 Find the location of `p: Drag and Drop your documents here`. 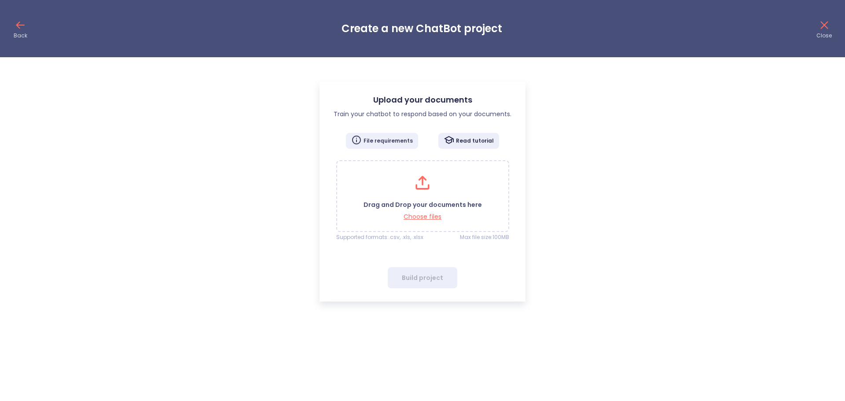

p: Drag and Drop your documents here is located at coordinates (423, 205).